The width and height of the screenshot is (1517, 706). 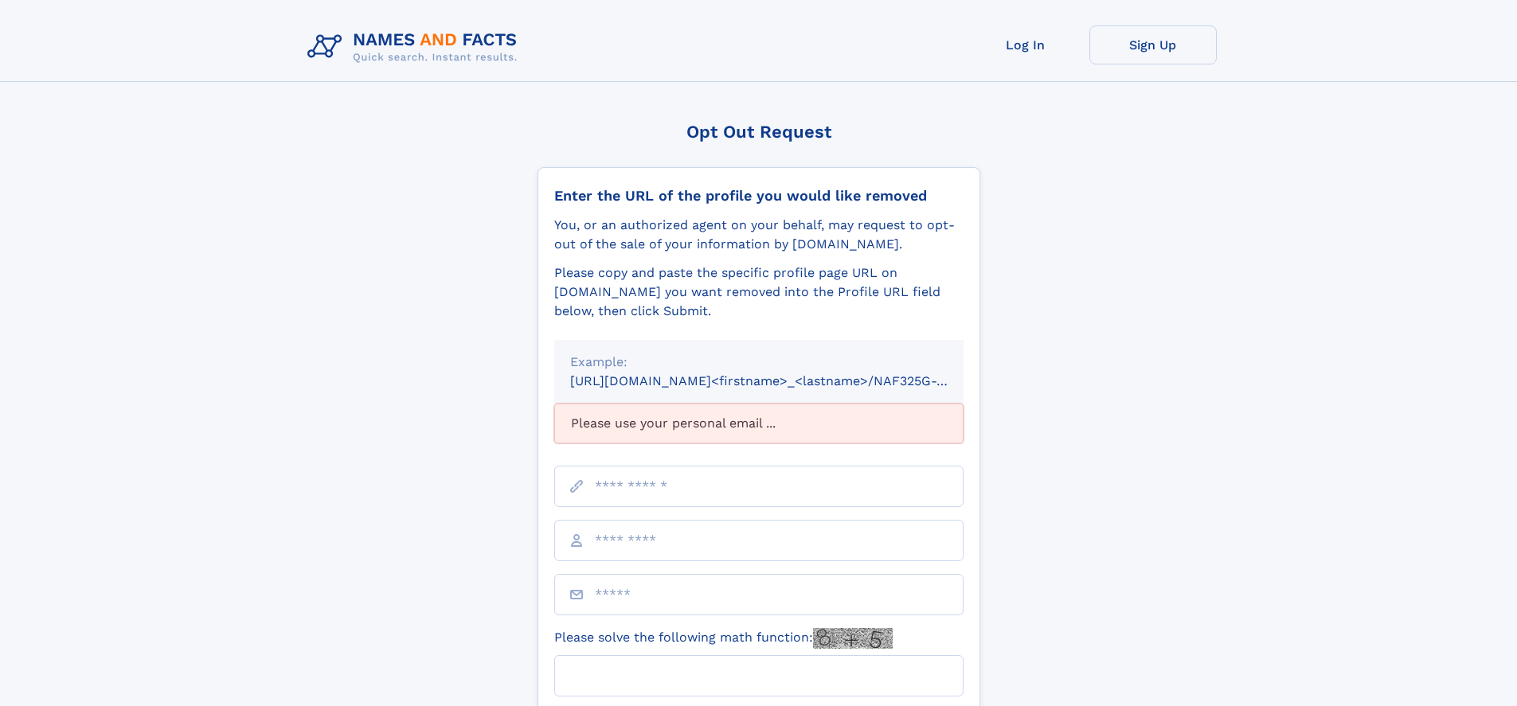 What do you see at coordinates (759, 362) in the screenshot?
I see `div: Example:` at bounding box center [759, 362].